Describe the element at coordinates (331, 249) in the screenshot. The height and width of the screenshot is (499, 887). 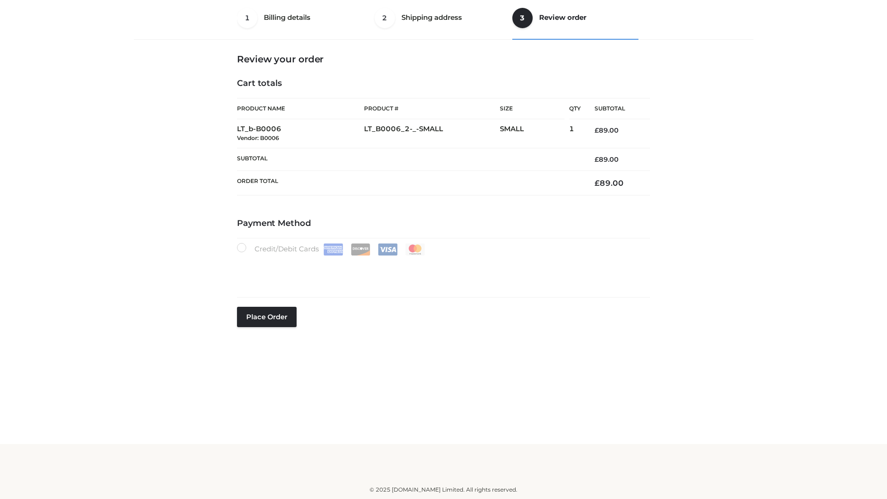
I see `label: Credit/Debit Cards` at that location.